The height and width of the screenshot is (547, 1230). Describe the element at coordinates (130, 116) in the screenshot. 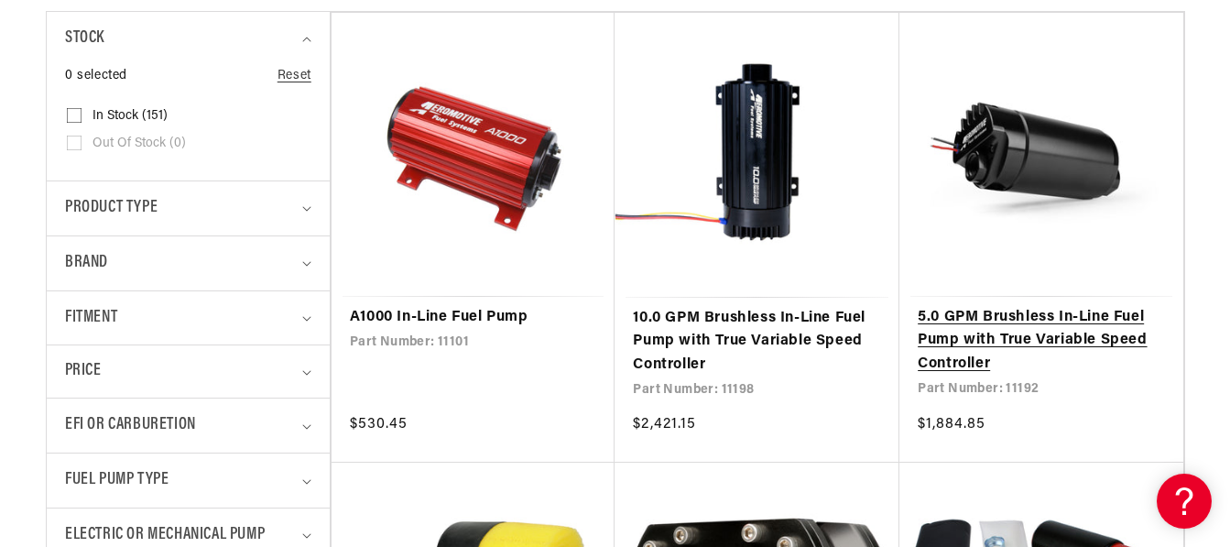

I see `span: In stock (151)` at that location.